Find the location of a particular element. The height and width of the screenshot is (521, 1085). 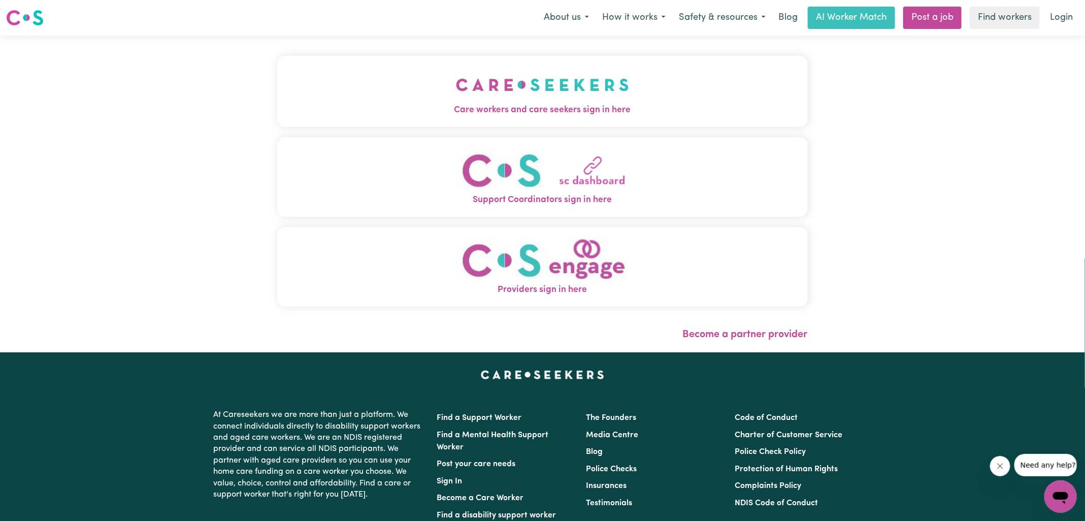

a: Become a Care Worker is located at coordinates (480, 498).